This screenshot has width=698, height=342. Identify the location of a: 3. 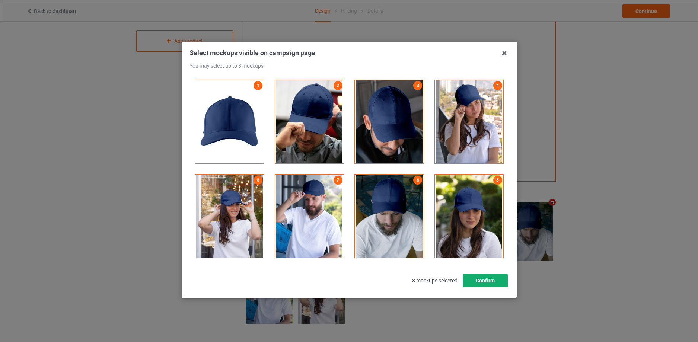
(418, 86).